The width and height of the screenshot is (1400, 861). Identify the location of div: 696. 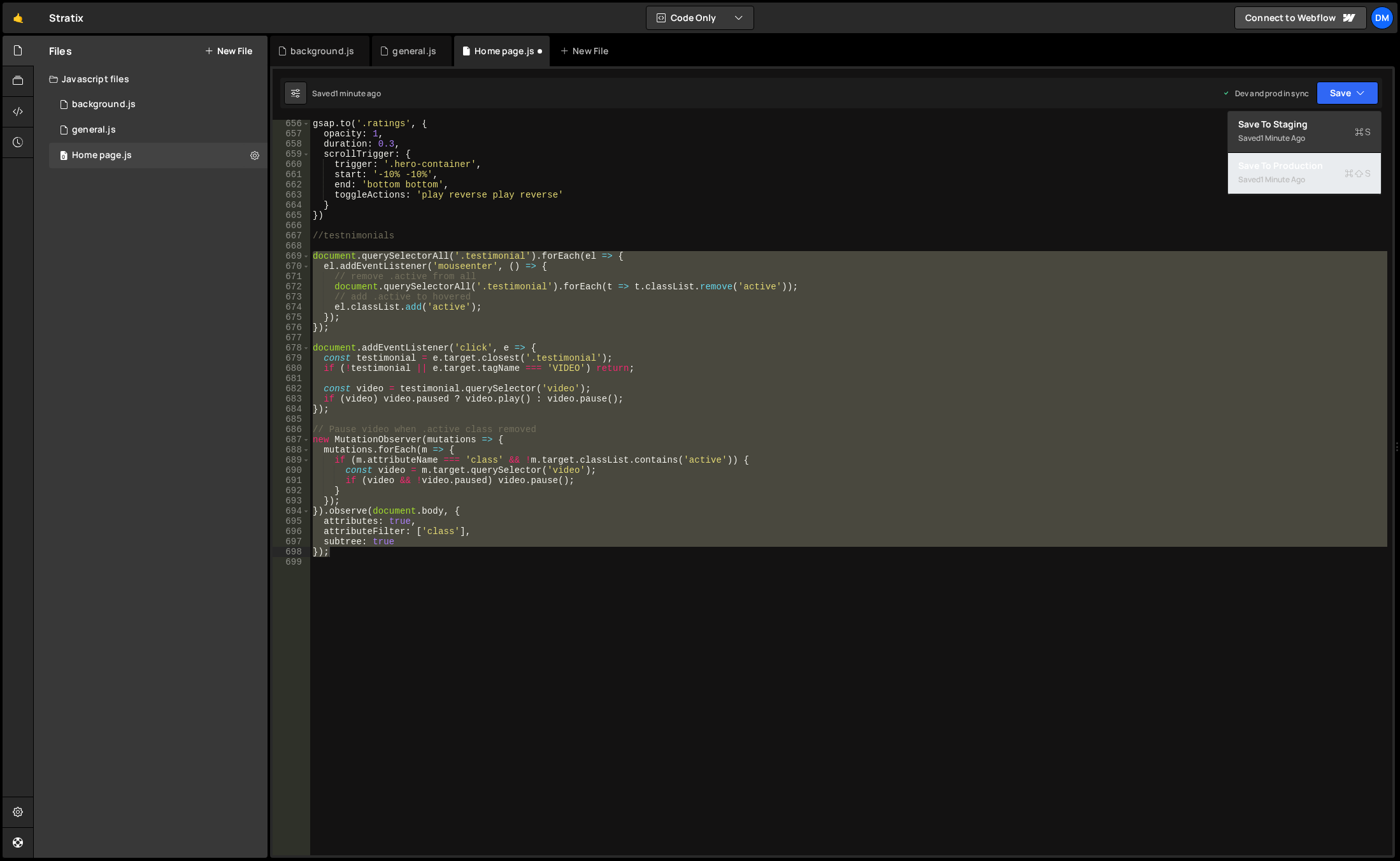
(291, 532).